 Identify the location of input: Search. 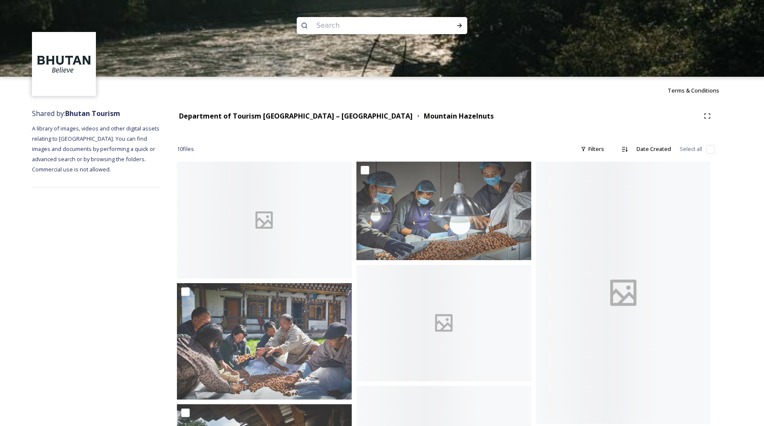
(371, 26).